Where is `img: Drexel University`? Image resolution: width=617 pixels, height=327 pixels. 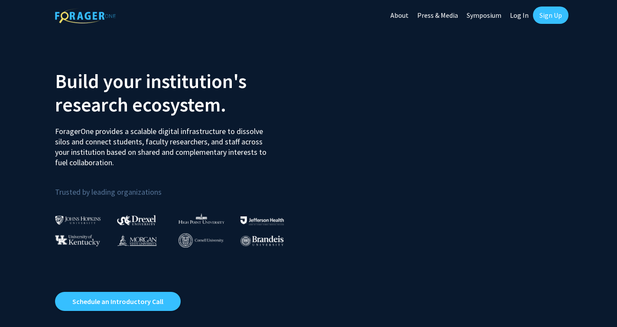
img: Drexel University is located at coordinates (136, 220).